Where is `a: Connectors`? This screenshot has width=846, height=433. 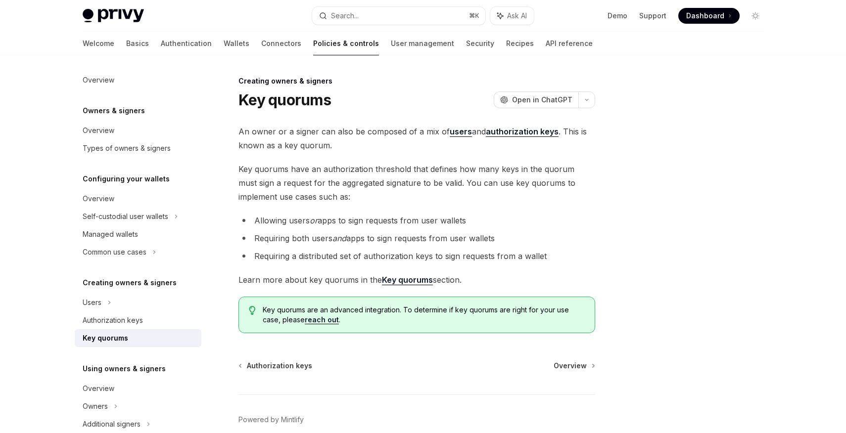 a: Connectors is located at coordinates (281, 44).